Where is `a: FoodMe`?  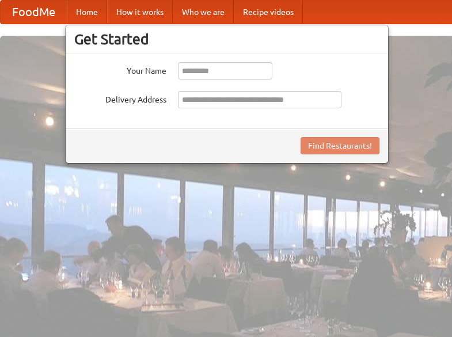 a: FoodMe is located at coordinates (33, 12).